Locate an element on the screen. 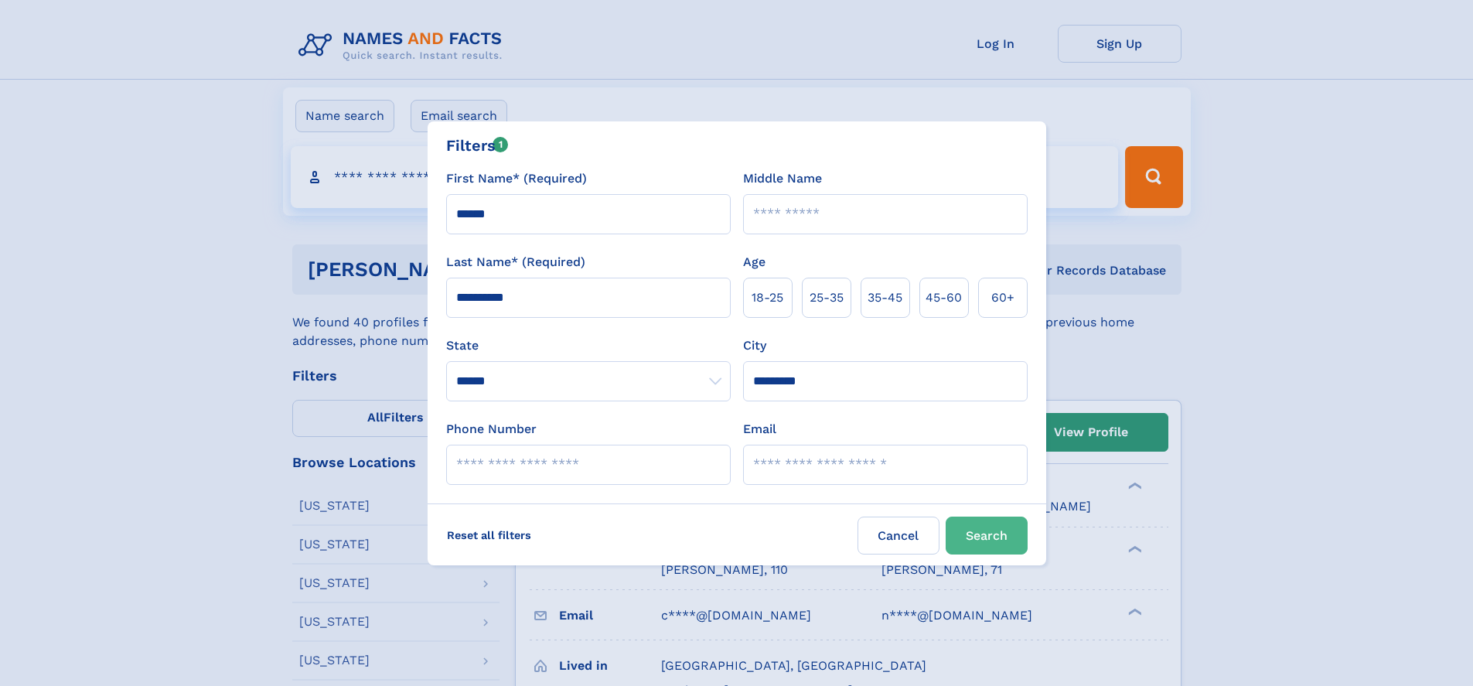 This screenshot has width=1473, height=686. div: Filters is located at coordinates (477, 145).